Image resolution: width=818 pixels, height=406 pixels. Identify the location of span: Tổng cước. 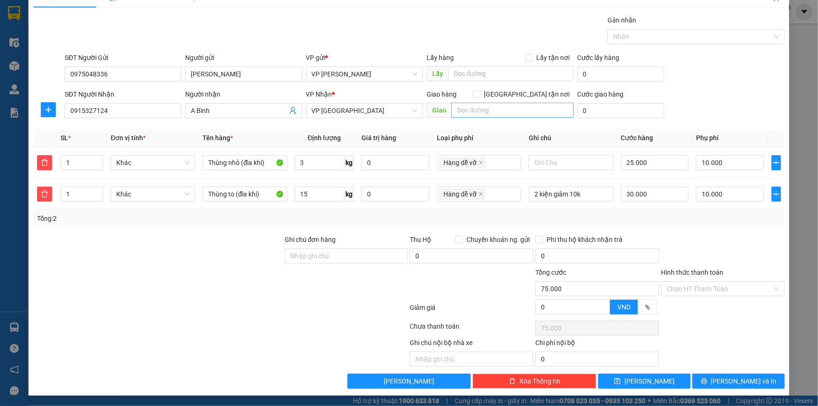
(551, 272).